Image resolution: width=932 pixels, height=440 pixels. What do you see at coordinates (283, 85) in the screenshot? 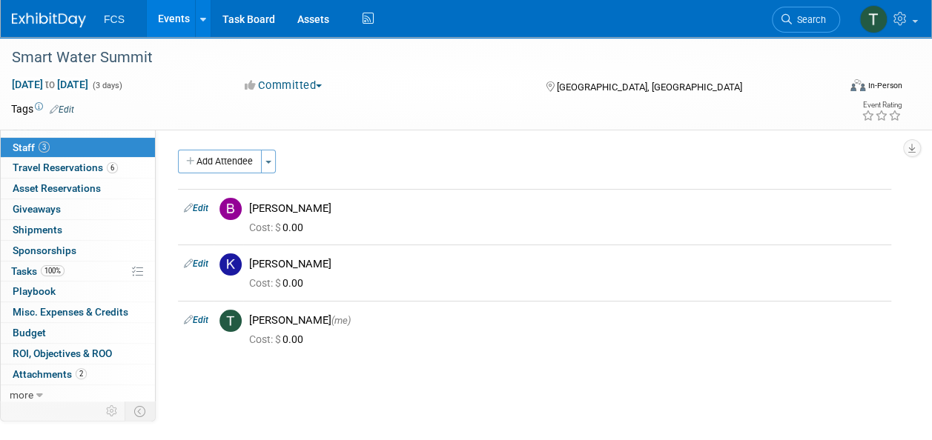
I see `button: Committed` at bounding box center [283, 85].